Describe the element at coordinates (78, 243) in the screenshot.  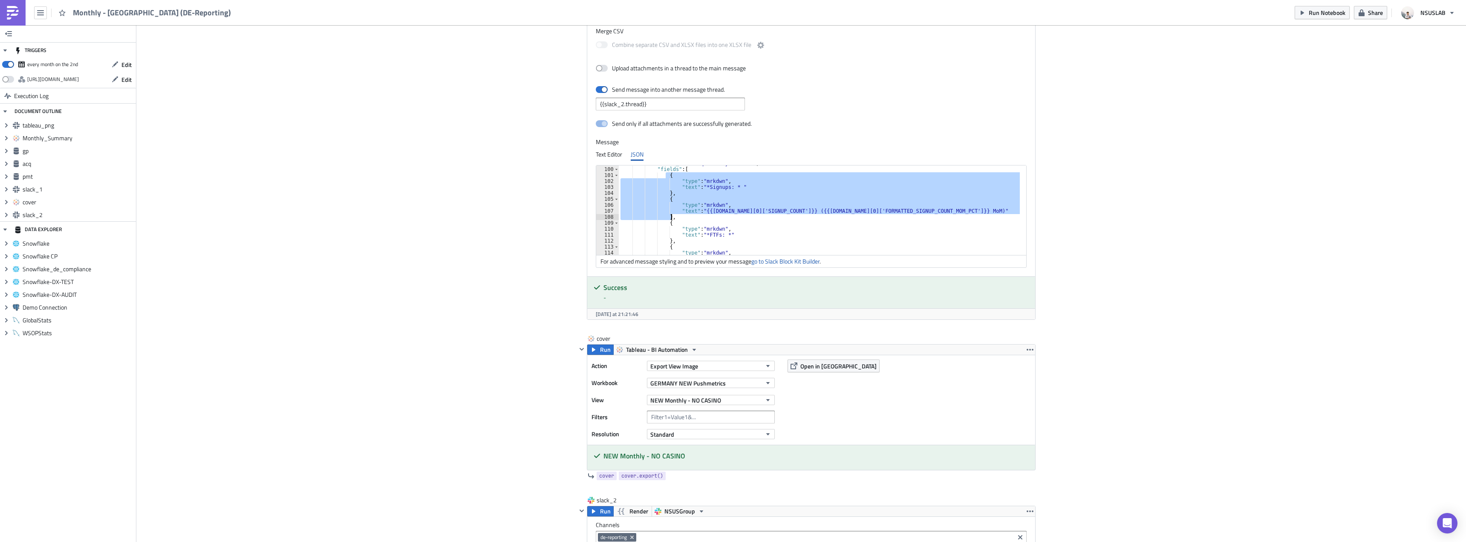
I see `span: Snowflake` at that location.